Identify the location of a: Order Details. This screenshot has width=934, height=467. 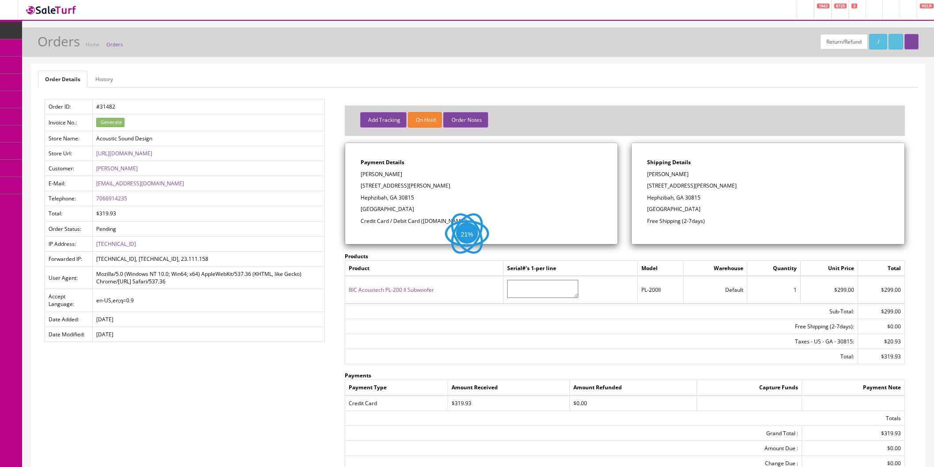
(63, 79).